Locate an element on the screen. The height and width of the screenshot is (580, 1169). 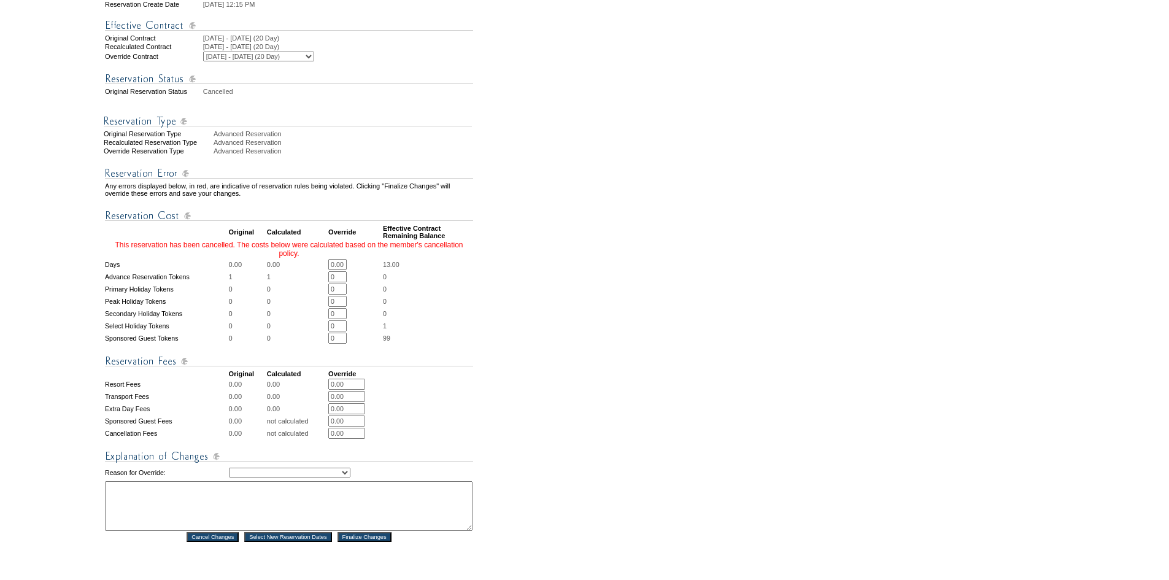
td: Original Contract is located at coordinates (153, 38).